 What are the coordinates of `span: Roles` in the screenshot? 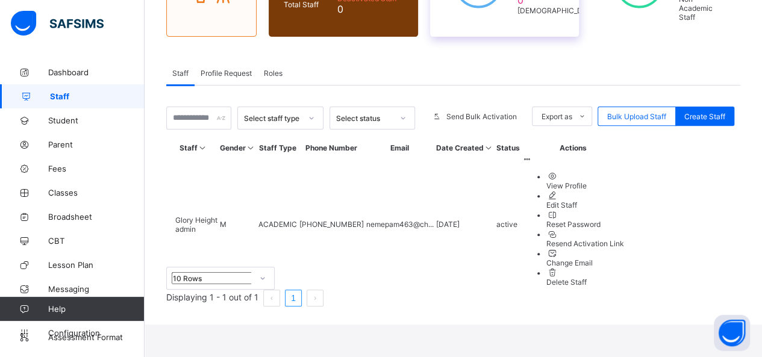 It's located at (273, 73).